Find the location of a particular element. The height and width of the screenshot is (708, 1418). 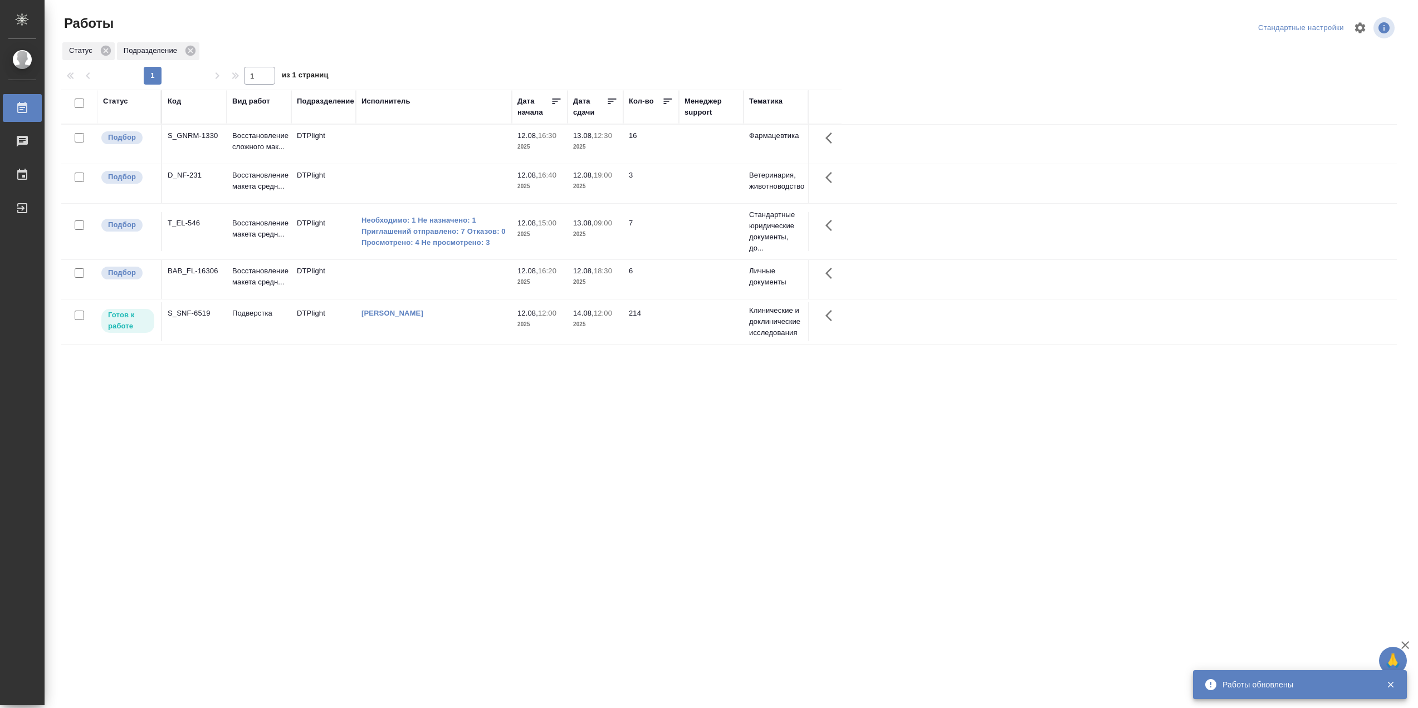

td: 16 is located at coordinates (651, 144).